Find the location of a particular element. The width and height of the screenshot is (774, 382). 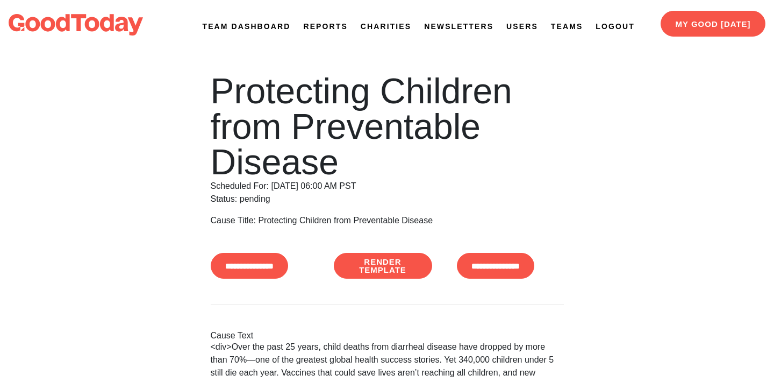

a: Team Dashboard is located at coordinates (247, 26).